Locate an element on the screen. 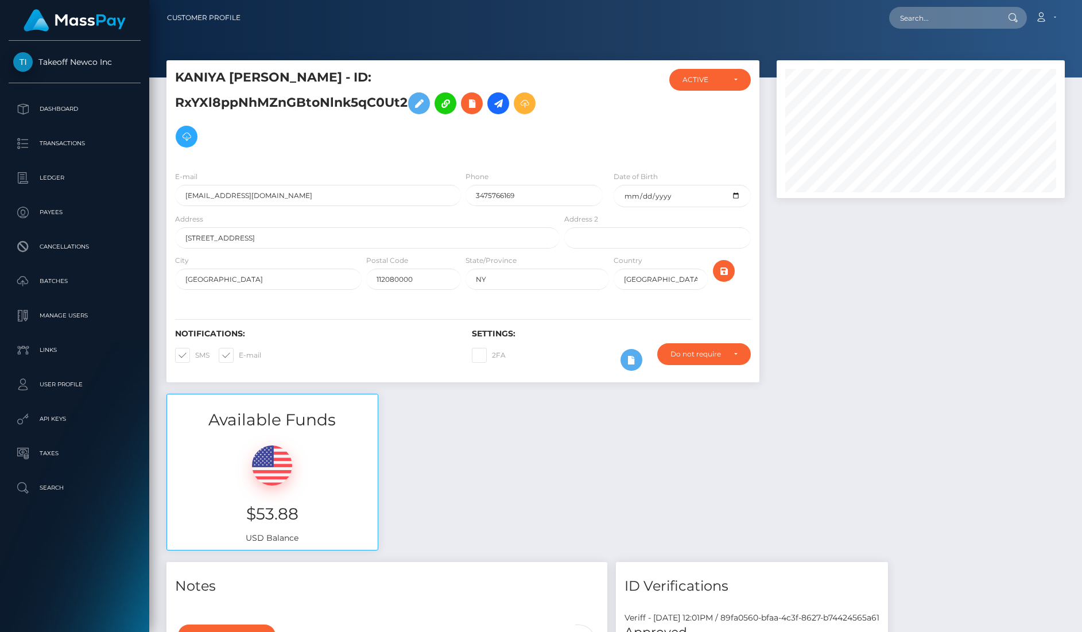 The image size is (1082, 632). label: Address is located at coordinates (189, 219).